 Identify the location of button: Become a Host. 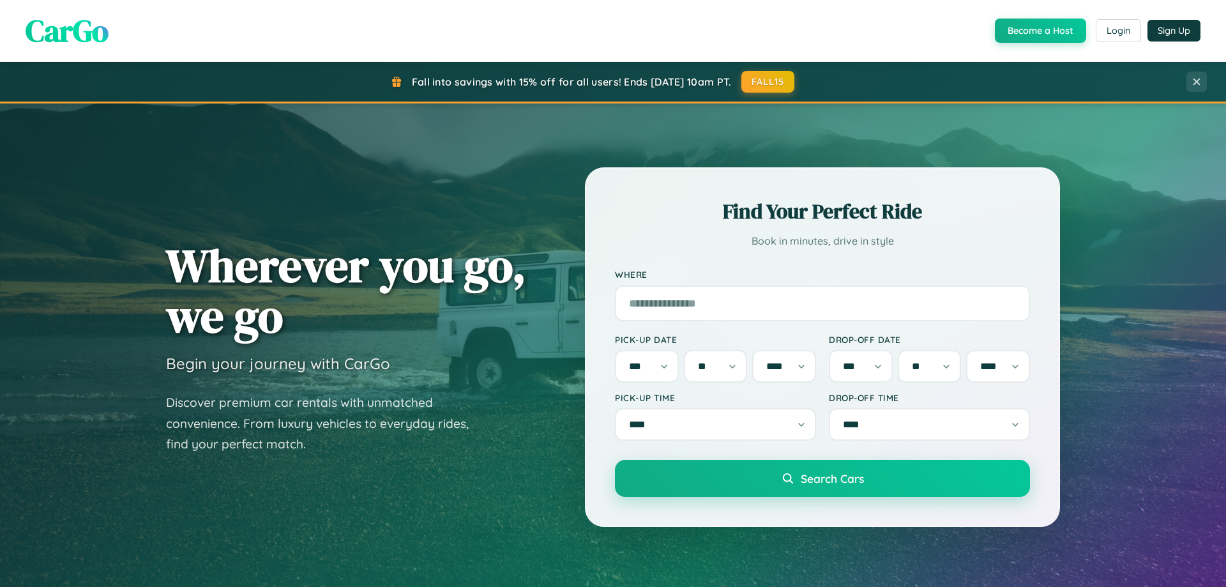
(1041, 31).